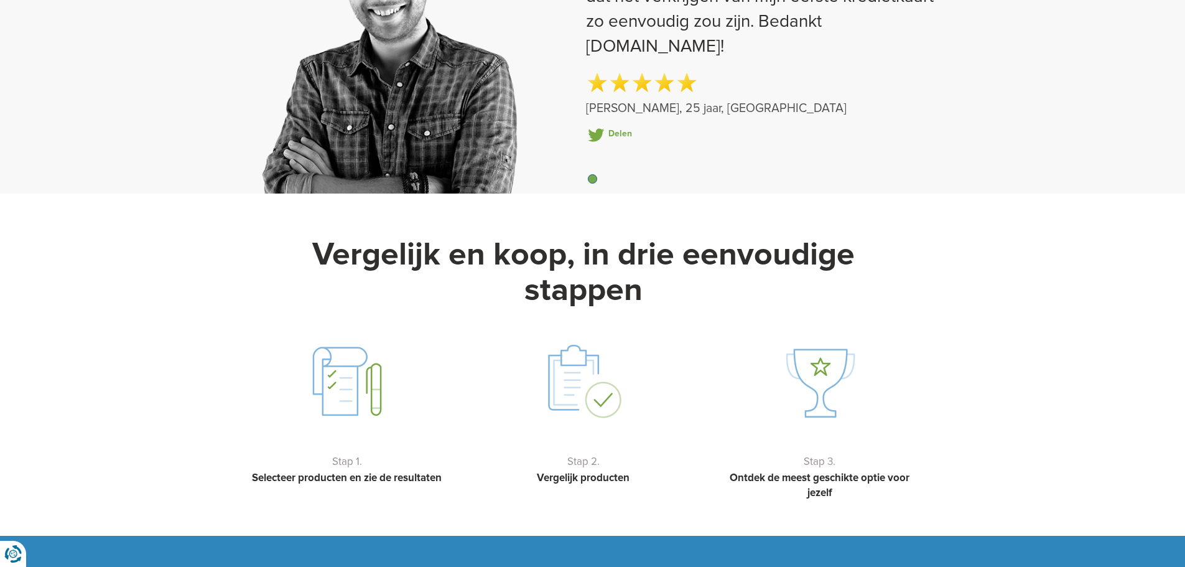 The height and width of the screenshot is (567, 1185). Describe the element at coordinates (620, 133) in the screenshot. I see `a: Delen` at that location.